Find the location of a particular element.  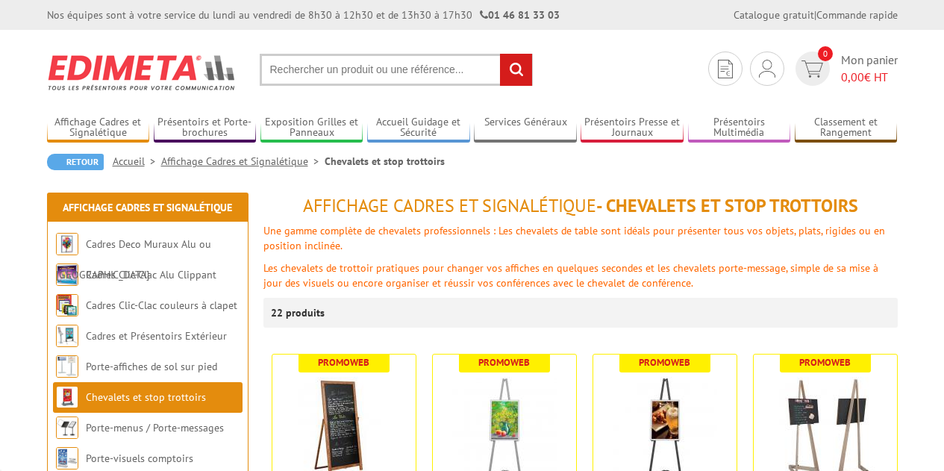

a: Présentoirs Presse et Journaux is located at coordinates (632, 128).